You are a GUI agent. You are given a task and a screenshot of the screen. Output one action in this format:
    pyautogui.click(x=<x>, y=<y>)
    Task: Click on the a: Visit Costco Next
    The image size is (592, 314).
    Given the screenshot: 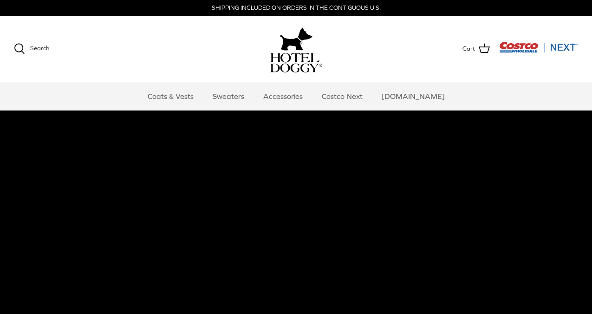 What is the action you would take?
    pyautogui.click(x=538, y=51)
    